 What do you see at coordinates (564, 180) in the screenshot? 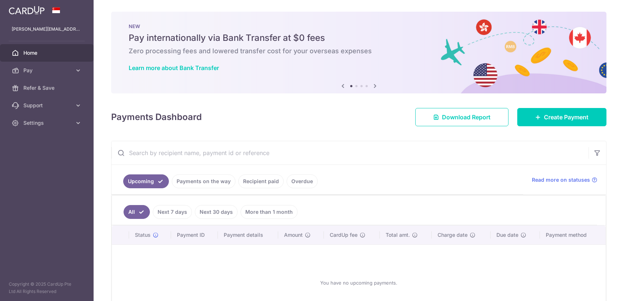
I see `a: Read more on statuses` at bounding box center [564, 180].